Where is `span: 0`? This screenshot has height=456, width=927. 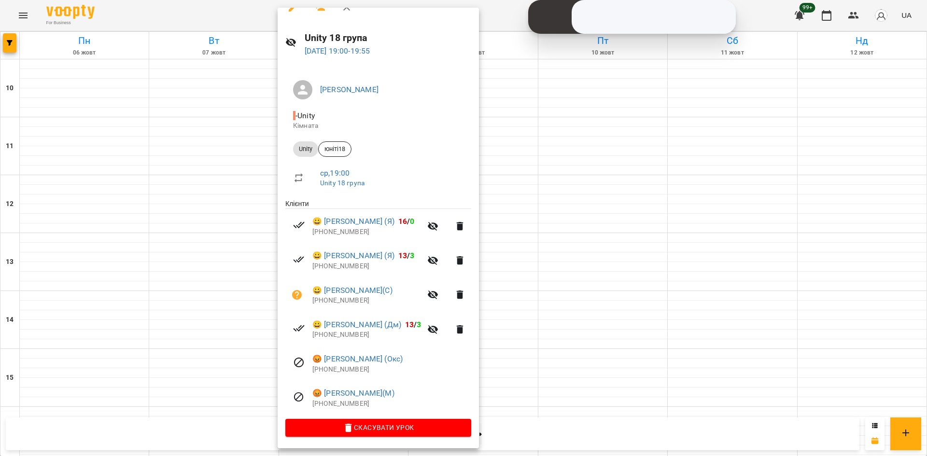
span: 0 is located at coordinates (412, 221).